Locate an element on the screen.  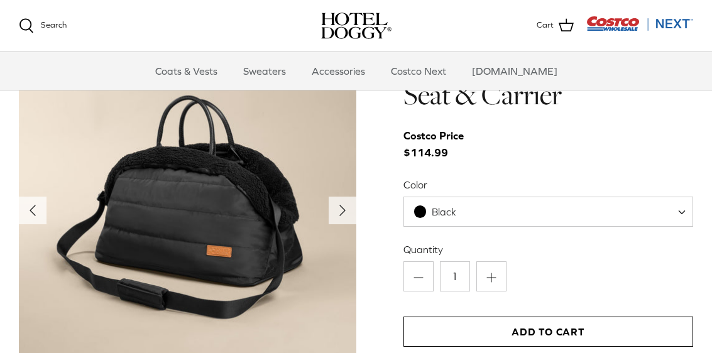
button: Previous is located at coordinates (33, 211).